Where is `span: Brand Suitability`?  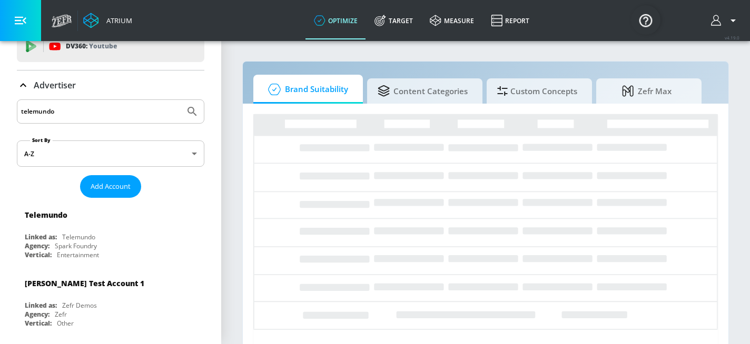
span: Brand Suitability is located at coordinates (306, 89).